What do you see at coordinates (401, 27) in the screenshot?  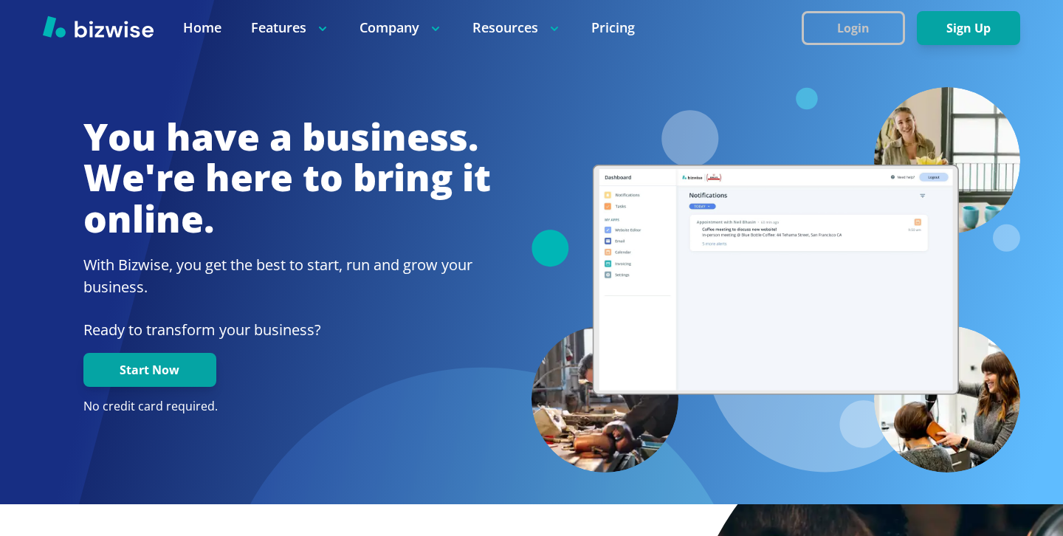 I see `p: Company` at bounding box center [401, 27].